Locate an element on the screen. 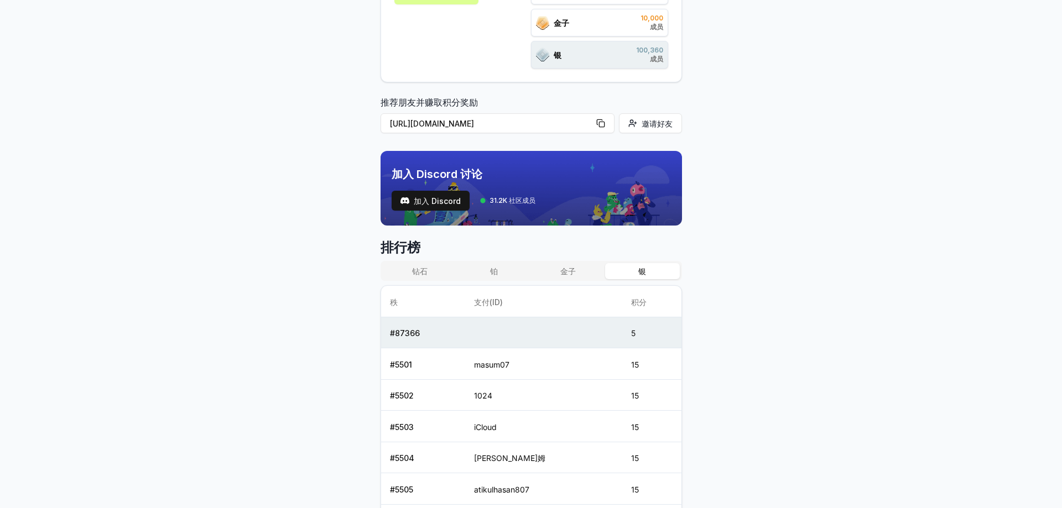 The height and width of the screenshot is (508, 1062). font: 排行榜 is located at coordinates (400, 247).